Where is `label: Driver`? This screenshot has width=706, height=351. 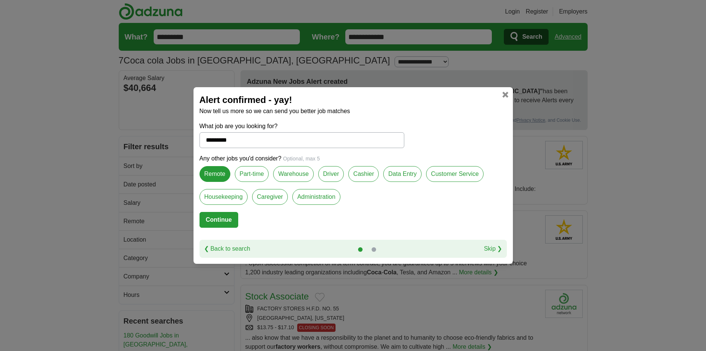
label: Driver is located at coordinates (331, 174).